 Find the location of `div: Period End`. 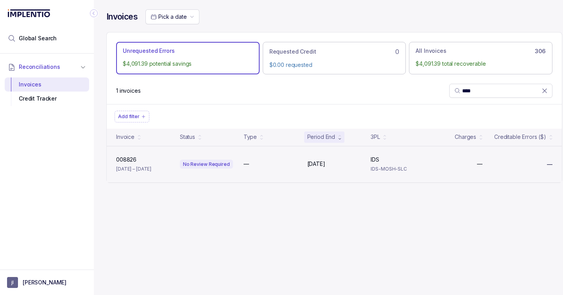

div: Period End is located at coordinates (321, 137).